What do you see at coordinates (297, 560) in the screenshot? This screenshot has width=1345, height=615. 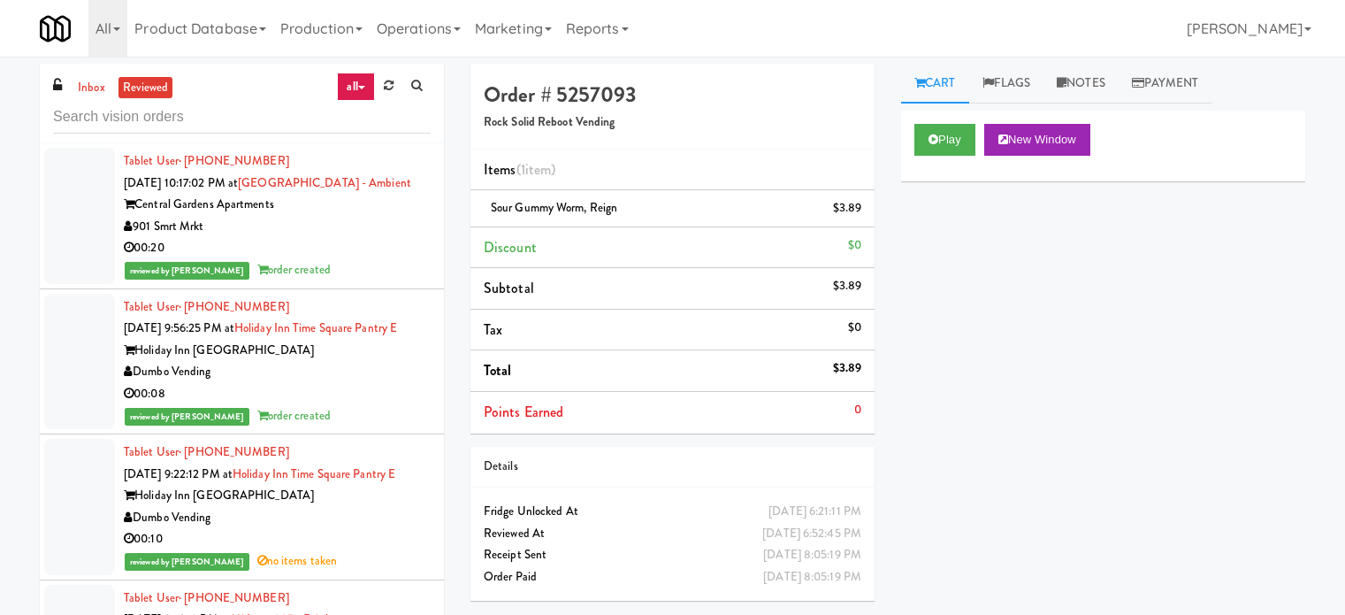 I see `span: no items taken` at bounding box center [297, 560].